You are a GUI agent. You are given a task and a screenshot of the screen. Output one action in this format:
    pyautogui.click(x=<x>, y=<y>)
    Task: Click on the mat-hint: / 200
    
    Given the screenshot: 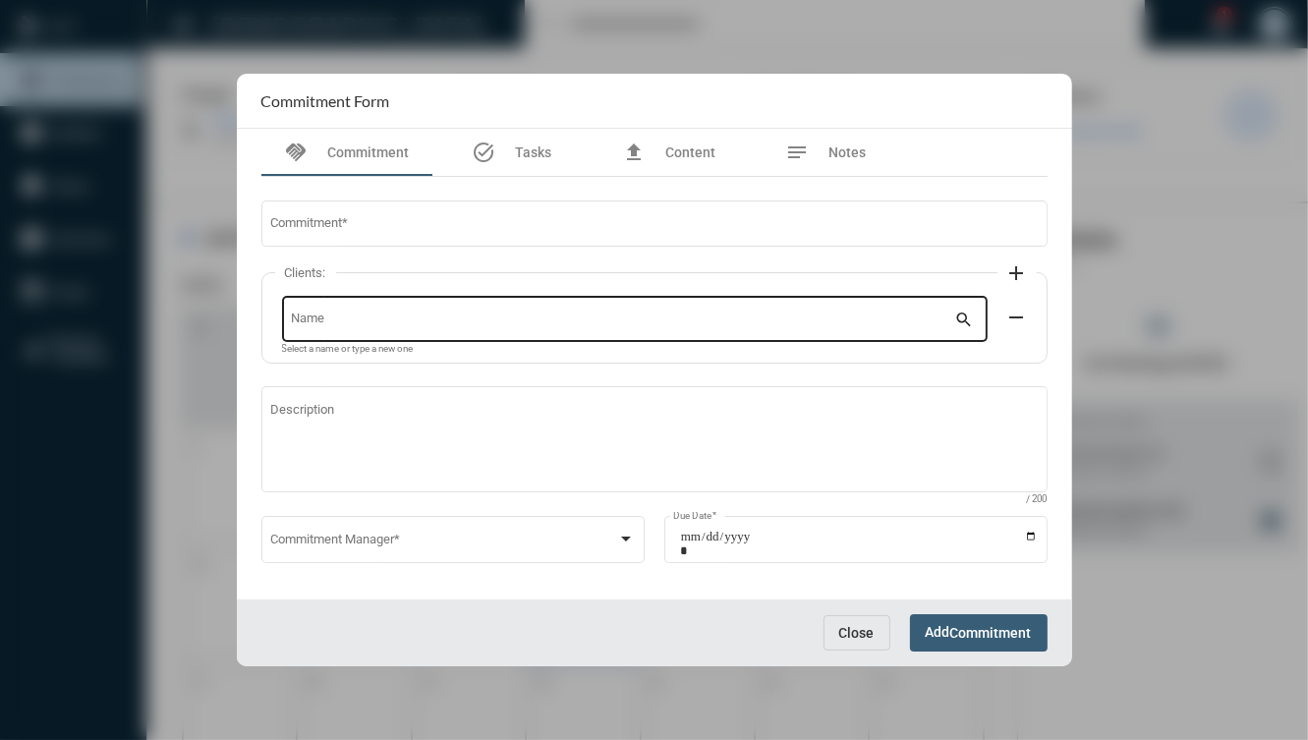 What is the action you would take?
    pyautogui.click(x=1037, y=499)
    